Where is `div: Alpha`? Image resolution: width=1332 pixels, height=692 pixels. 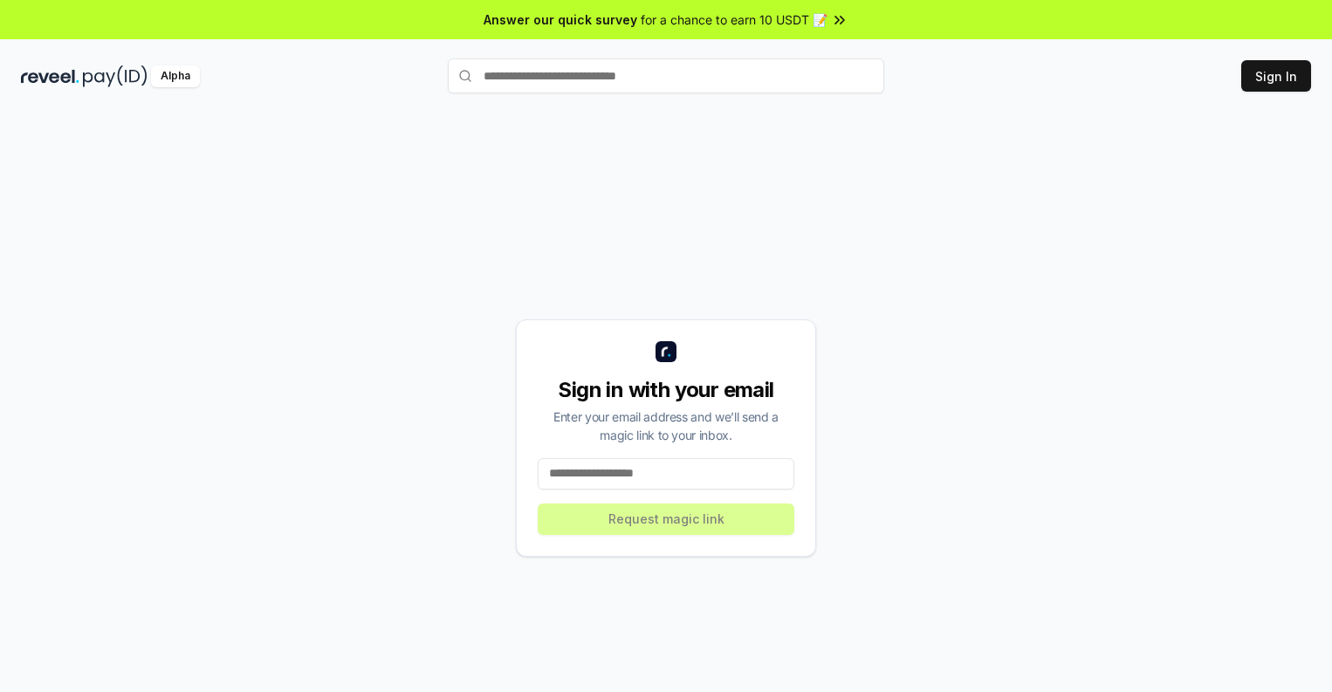 div: Alpha is located at coordinates (175, 76).